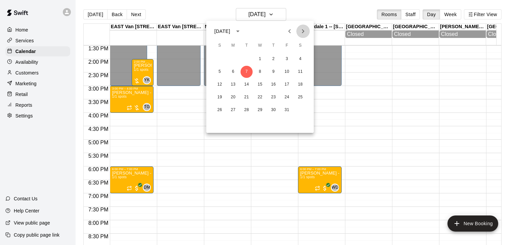  Describe the element at coordinates (260, 85) in the screenshot. I see `button: 15` at that location.